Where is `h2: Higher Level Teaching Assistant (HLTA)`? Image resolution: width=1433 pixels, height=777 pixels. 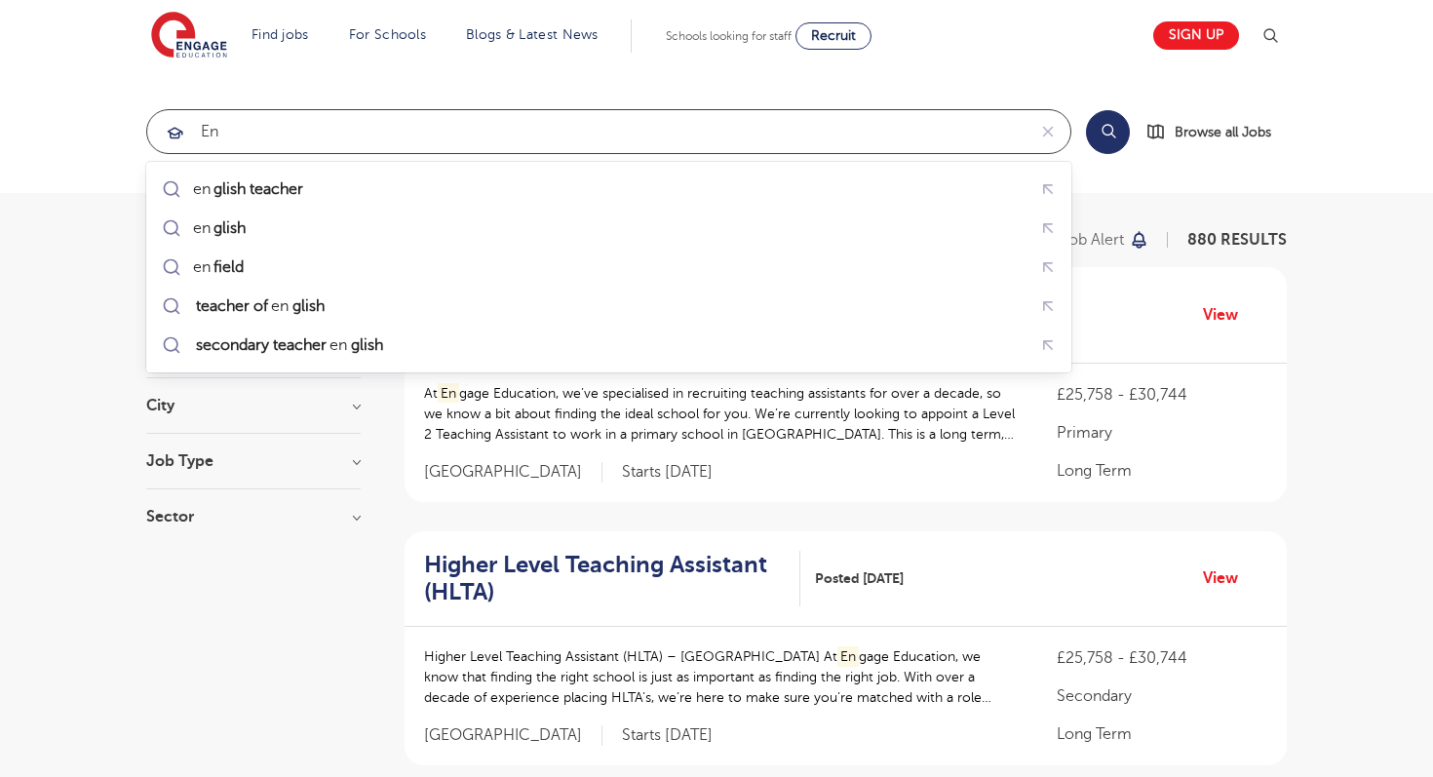 h2: Higher Level Teaching Assistant (HLTA) is located at coordinates (604, 579).